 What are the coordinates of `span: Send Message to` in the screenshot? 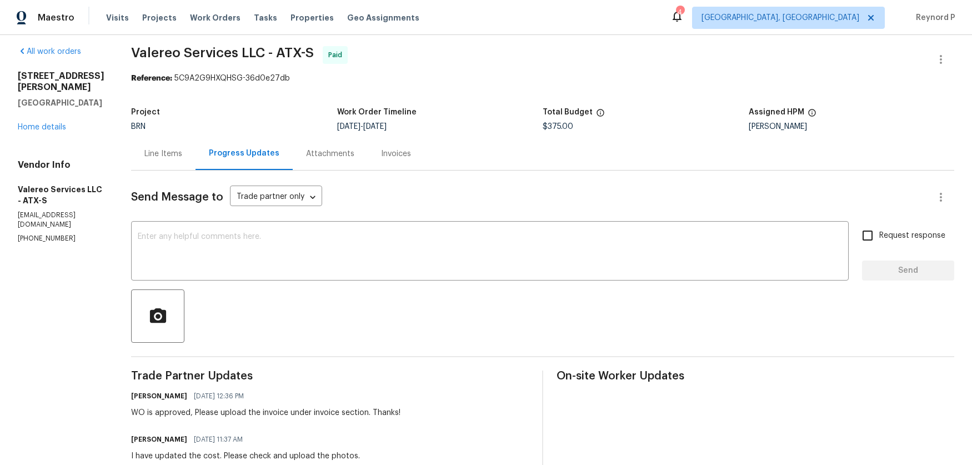 It's located at (177, 197).